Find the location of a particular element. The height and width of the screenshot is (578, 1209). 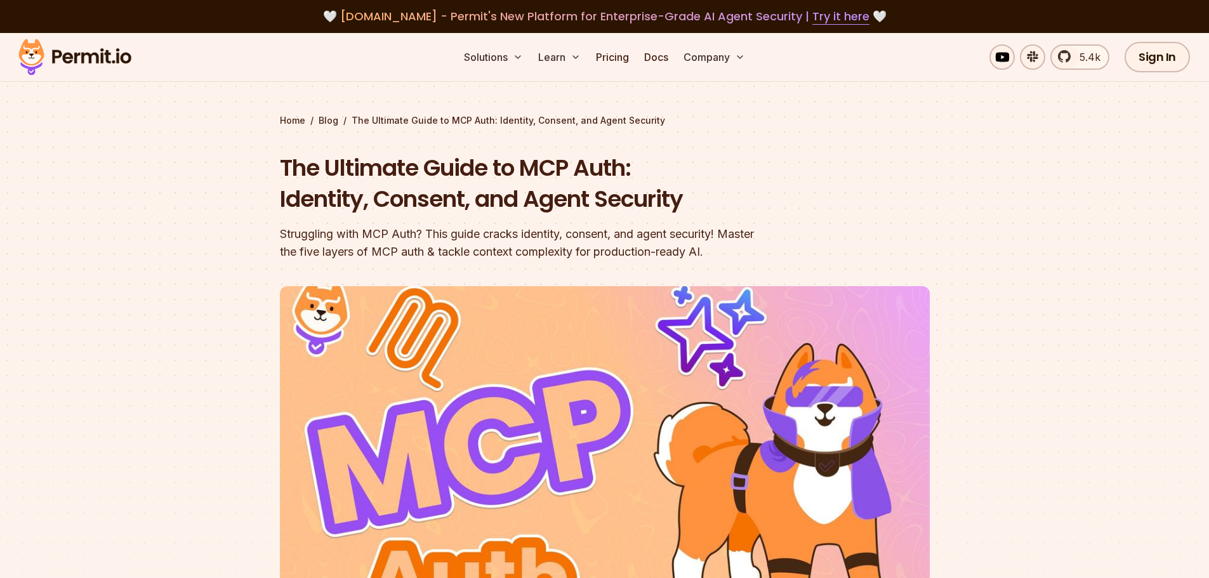

button: Learn is located at coordinates (559, 57).